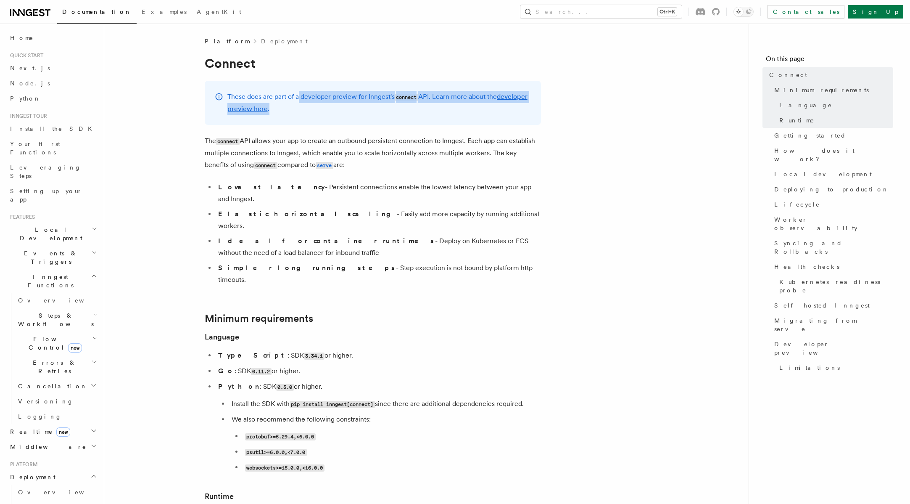 Image resolution: width=910 pixels, height=504 pixels. I want to click on span: Node.js, so click(30, 83).